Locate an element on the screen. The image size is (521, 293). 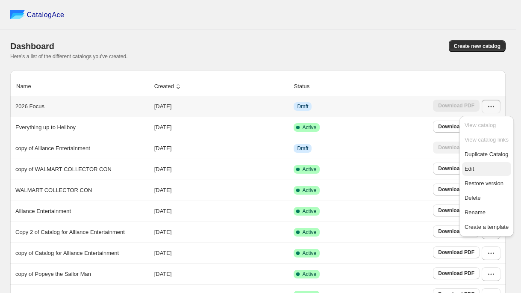
span: Here's a list of the different catalogs you've created. is located at coordinates (69, 56).